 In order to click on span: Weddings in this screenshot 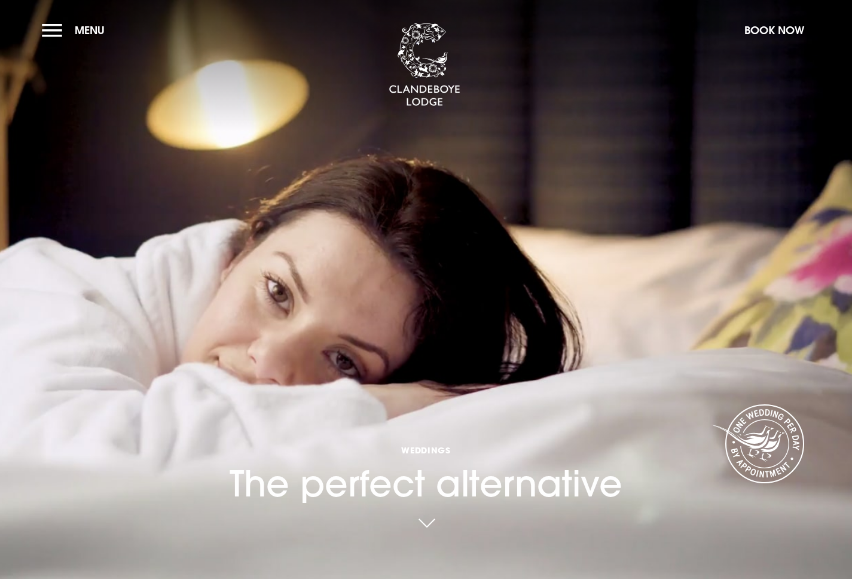, I will do `click(426, 450)`.